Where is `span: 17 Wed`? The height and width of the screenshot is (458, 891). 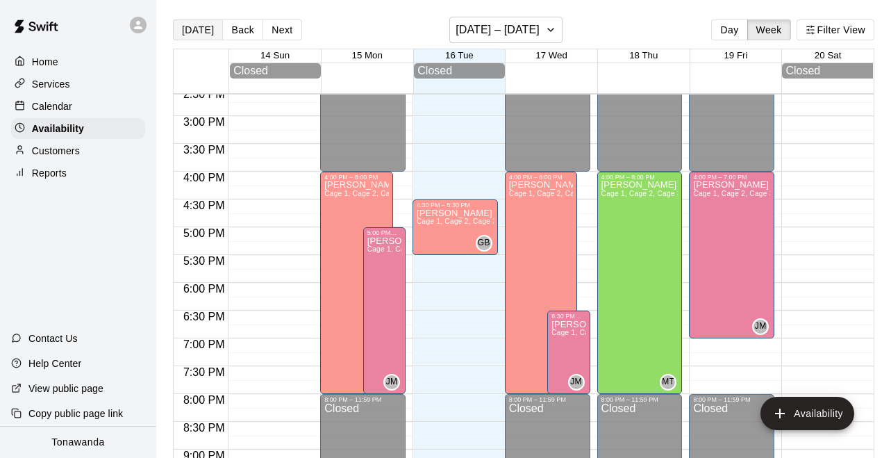
span: 17 Wed is located at coordinates (552, 55).